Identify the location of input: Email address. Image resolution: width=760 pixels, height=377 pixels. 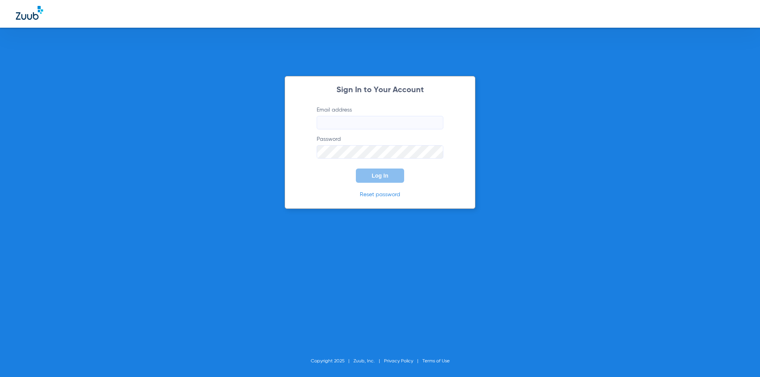
(380, 123).